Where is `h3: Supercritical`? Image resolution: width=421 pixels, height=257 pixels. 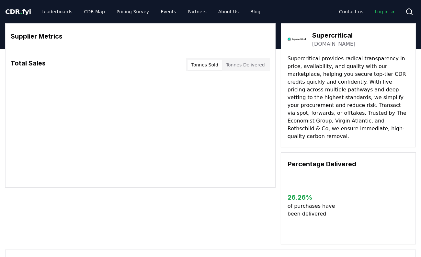
h3: Supercritical is located at coordinates (334, 35).